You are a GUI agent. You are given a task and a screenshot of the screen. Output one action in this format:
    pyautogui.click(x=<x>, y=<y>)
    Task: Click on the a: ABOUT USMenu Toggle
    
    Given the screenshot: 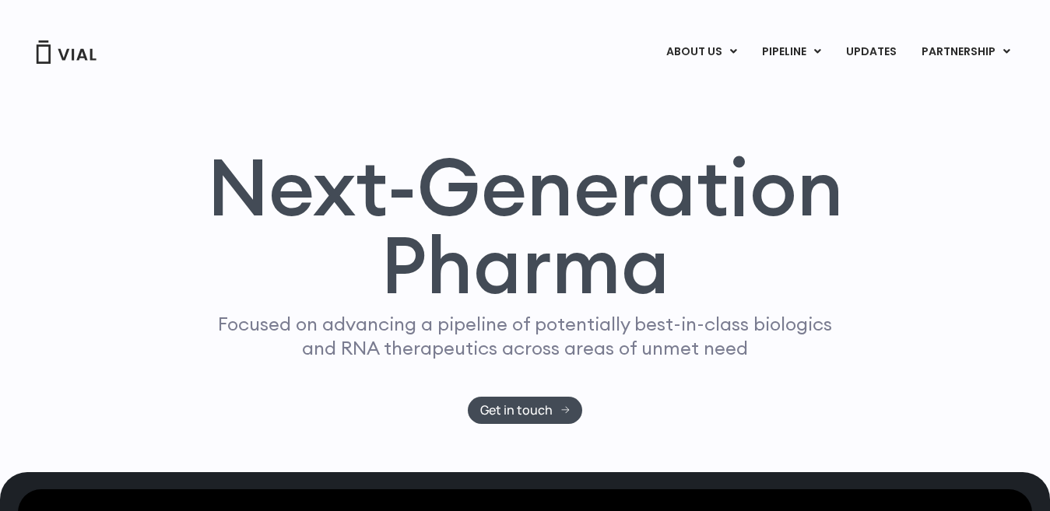 What is the action you would take?
    pyautogui.click(x=701, y=52)
    